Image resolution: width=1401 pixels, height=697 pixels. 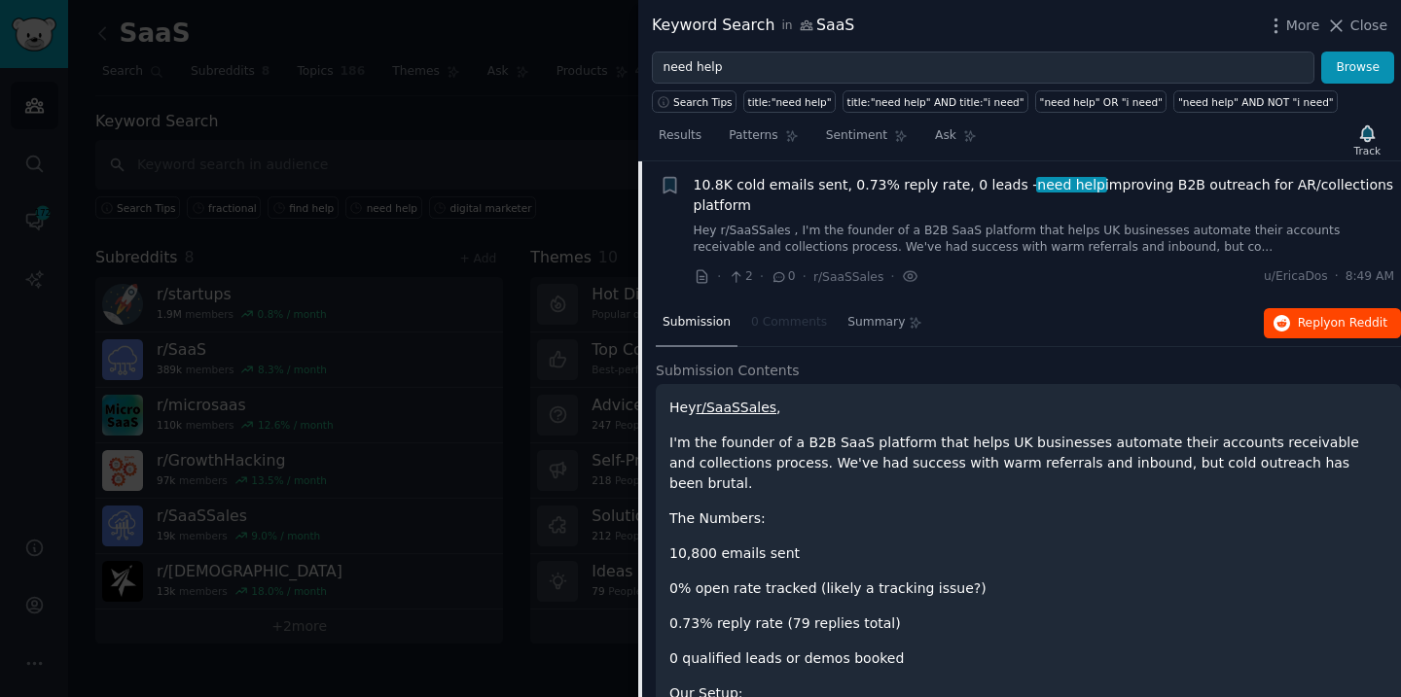 What do you see at coordinates (694, 101) in the screenshot?
I see `button: Search Tips` at bounding box center [694, 101].